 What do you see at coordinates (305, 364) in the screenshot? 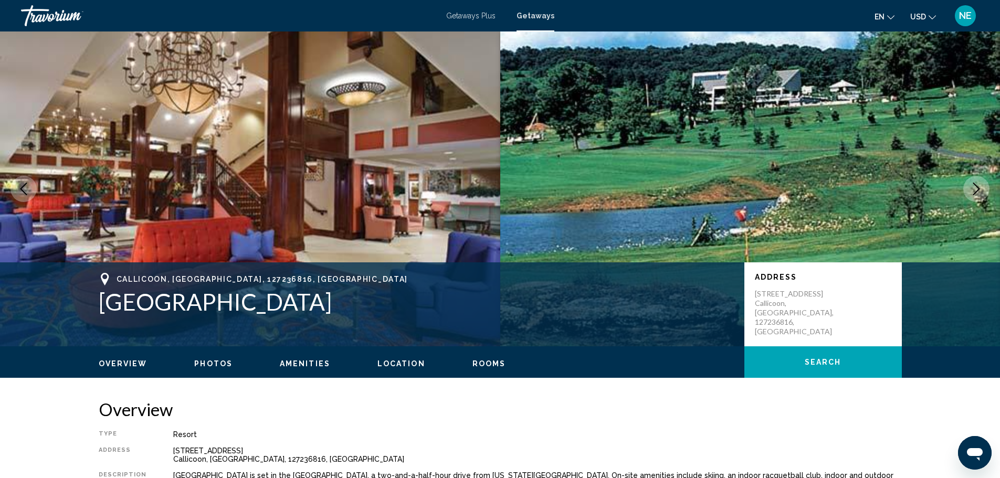
I see `button: Amenities` at bounding box center [305, 364].